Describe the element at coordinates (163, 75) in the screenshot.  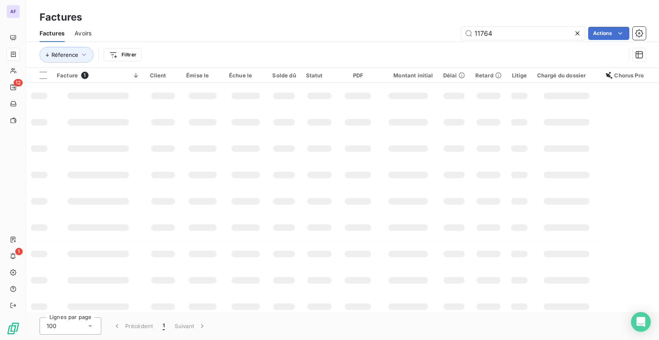
I see `div: Client` at that location.